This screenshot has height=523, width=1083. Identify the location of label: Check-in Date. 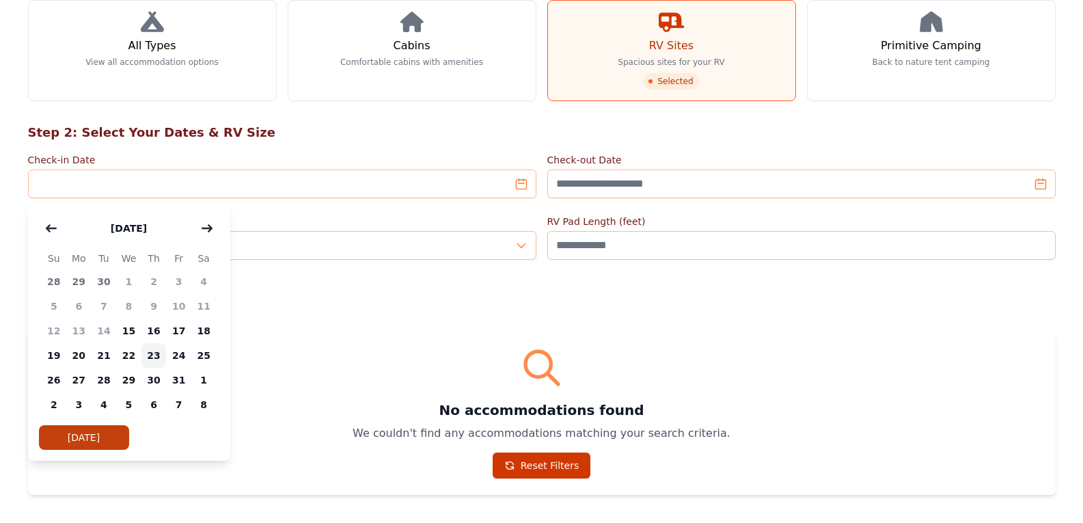
(282, 160).